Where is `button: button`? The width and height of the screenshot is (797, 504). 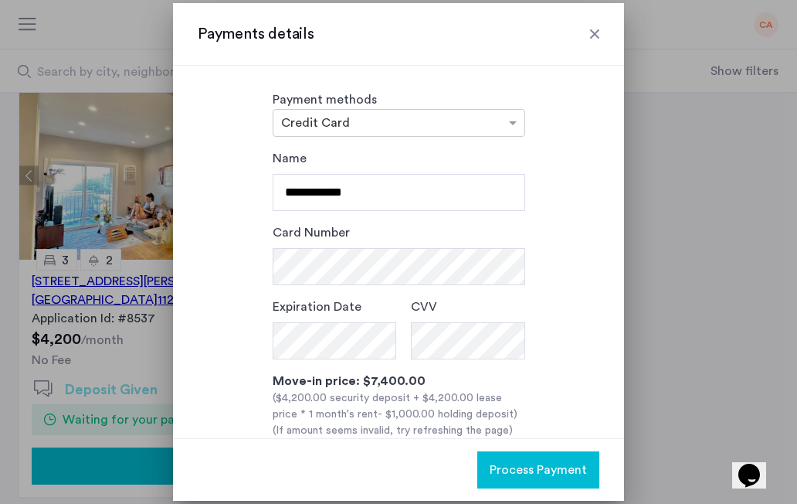
button: button is located at coordinates (538, 470).